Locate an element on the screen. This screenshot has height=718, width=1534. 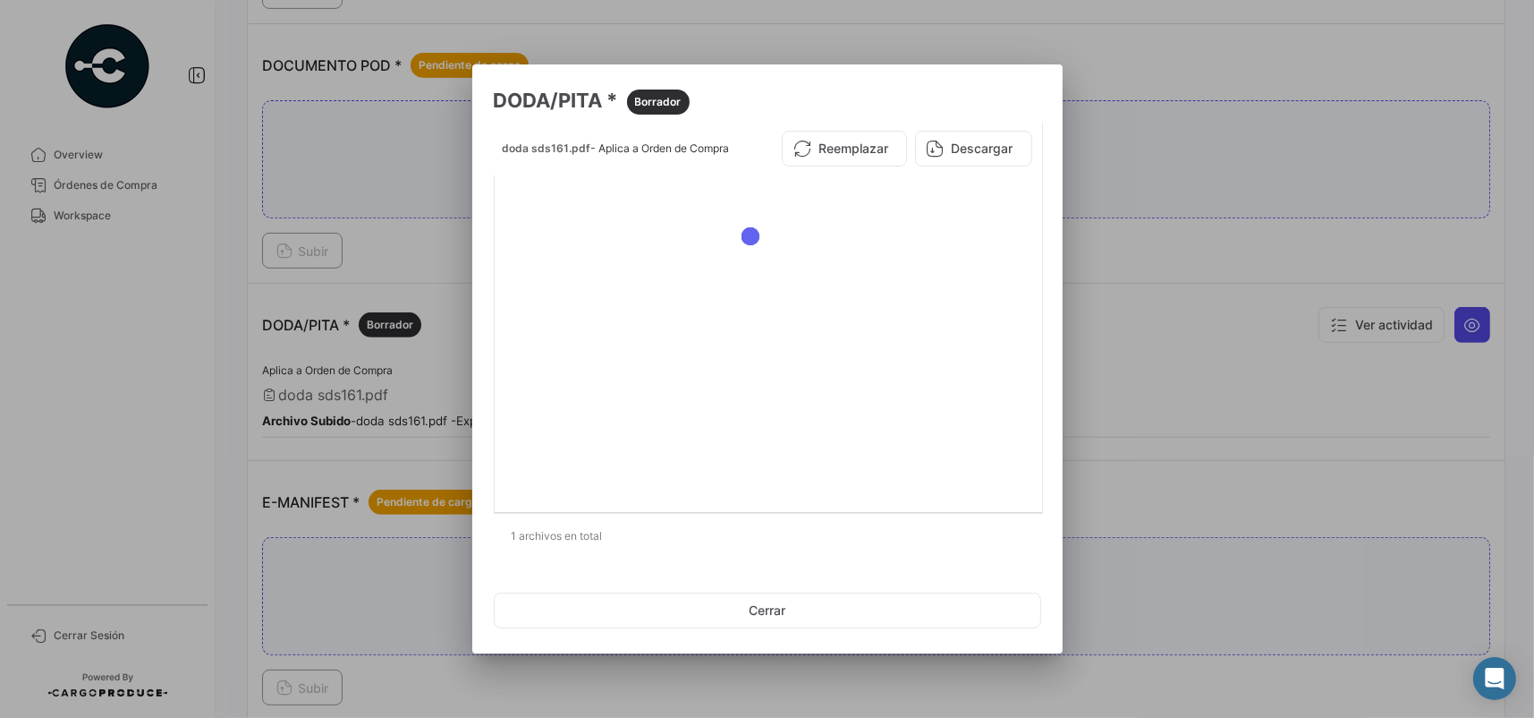
button: Reemplazar is located at coordinates (845, 149).